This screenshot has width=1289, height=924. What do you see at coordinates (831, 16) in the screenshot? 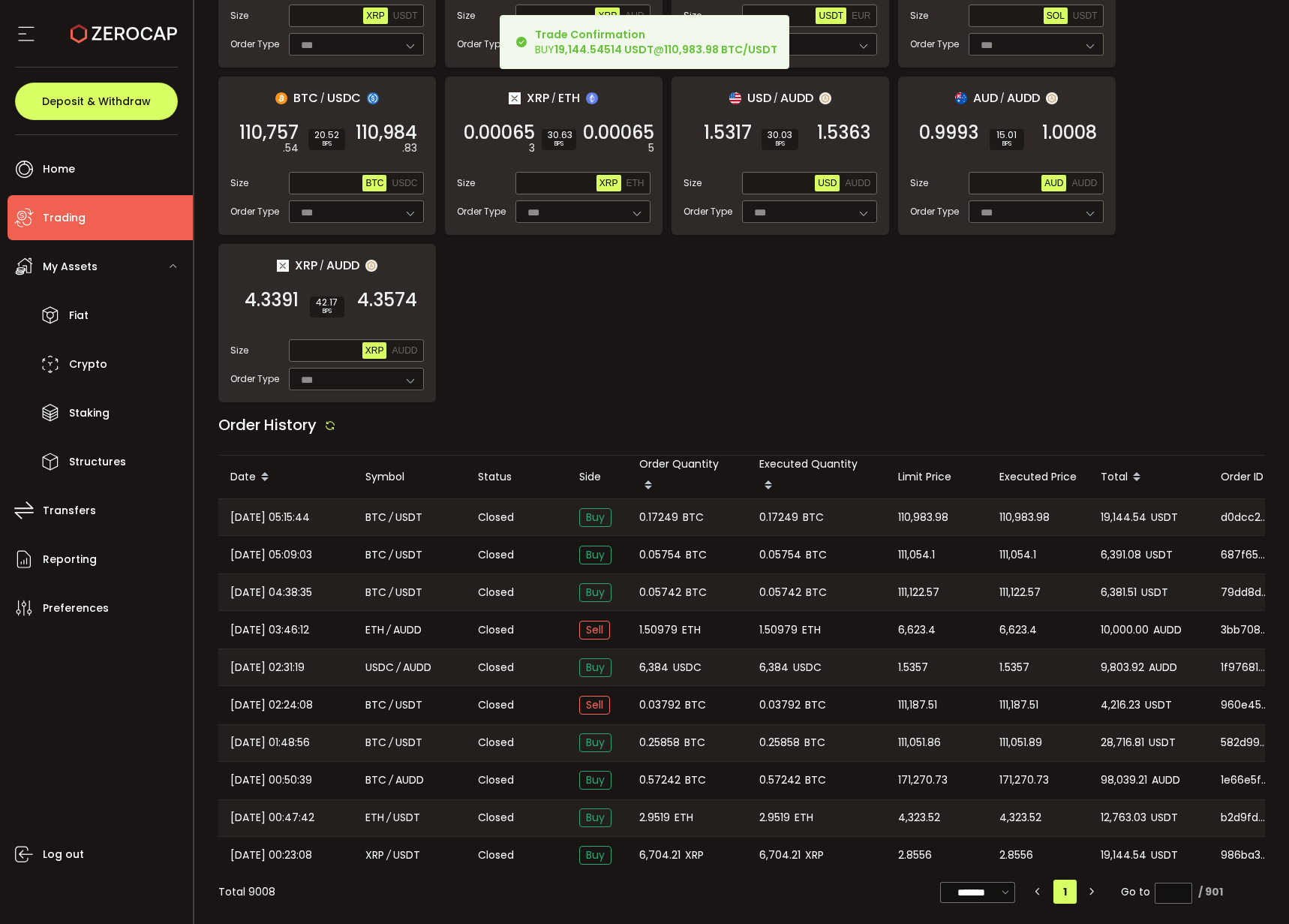
I see `button: USDT` at bounding box center [831, 16].